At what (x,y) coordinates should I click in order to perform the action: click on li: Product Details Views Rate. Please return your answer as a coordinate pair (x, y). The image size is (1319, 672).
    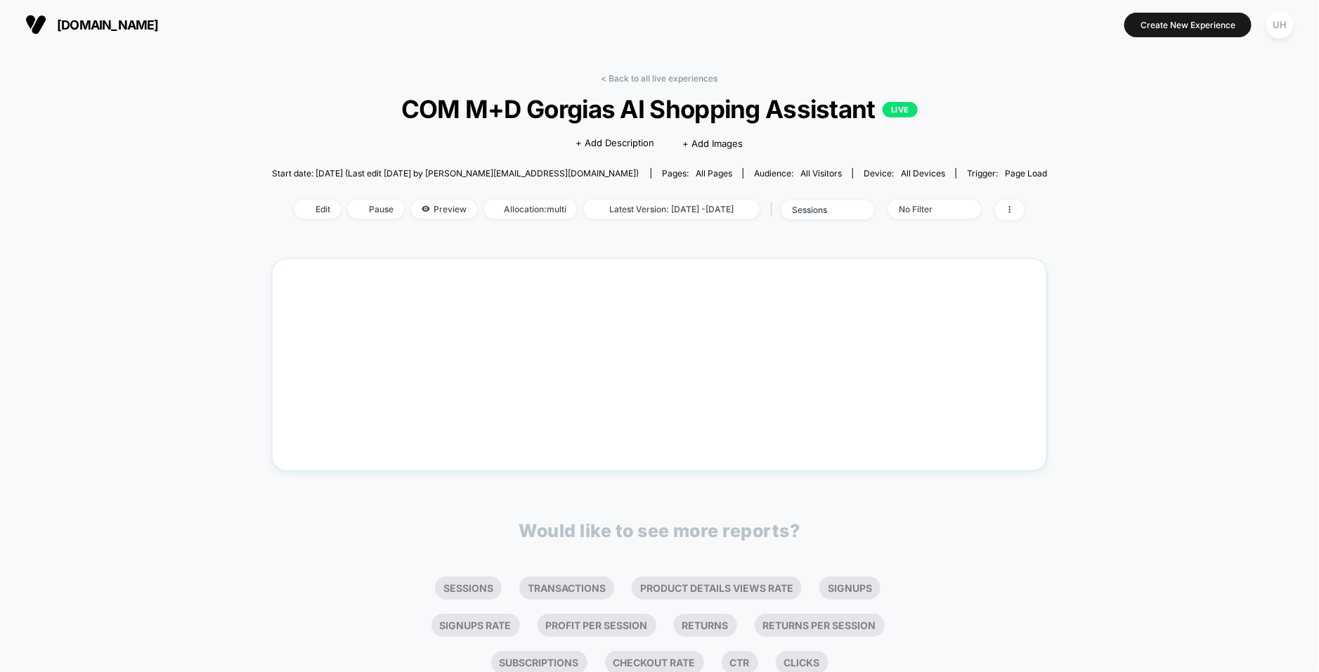
    Looking at the image, I should click on (717, 588).